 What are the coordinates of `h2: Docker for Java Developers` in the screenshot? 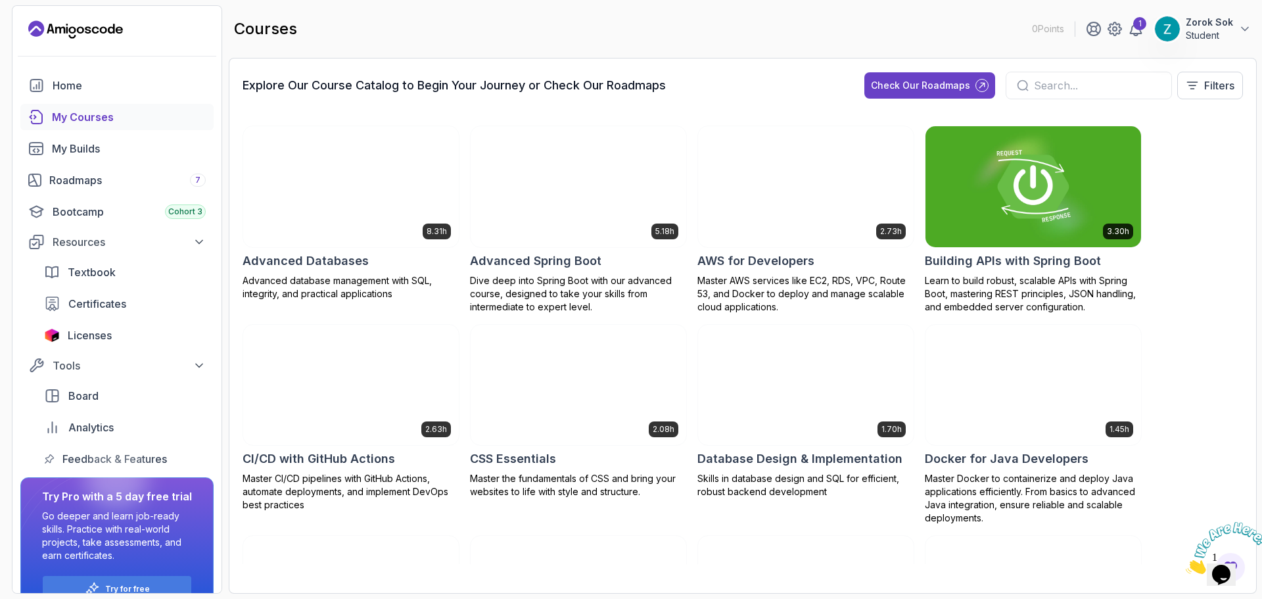 It's located at (1007, 459).